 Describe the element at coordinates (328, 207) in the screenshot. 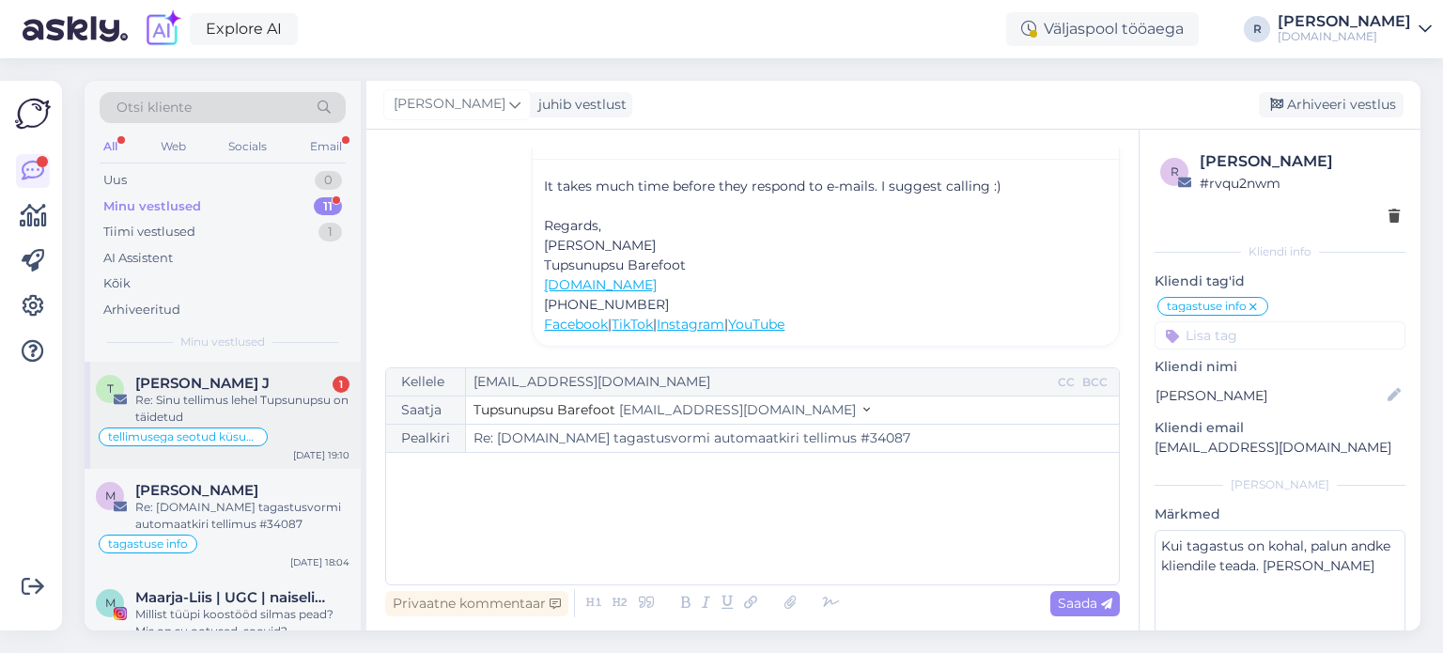

I see `div: 11` at that location.